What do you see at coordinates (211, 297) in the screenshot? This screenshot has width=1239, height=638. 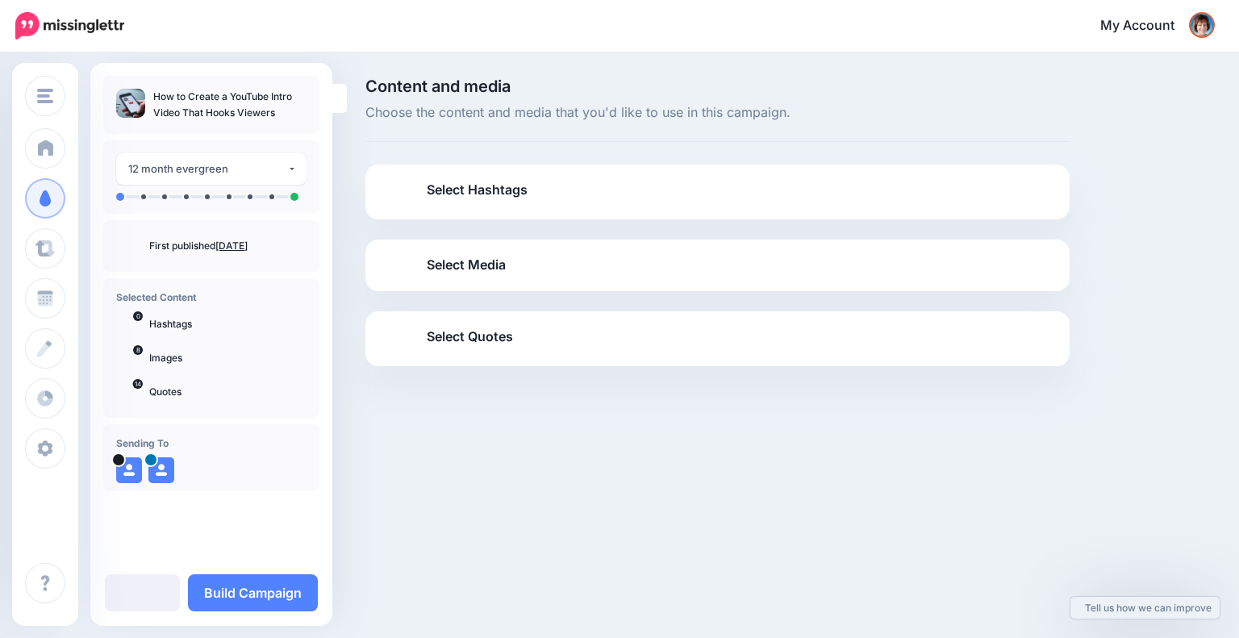 I see `h4: Selected Content` at bounding box center [211, 297].